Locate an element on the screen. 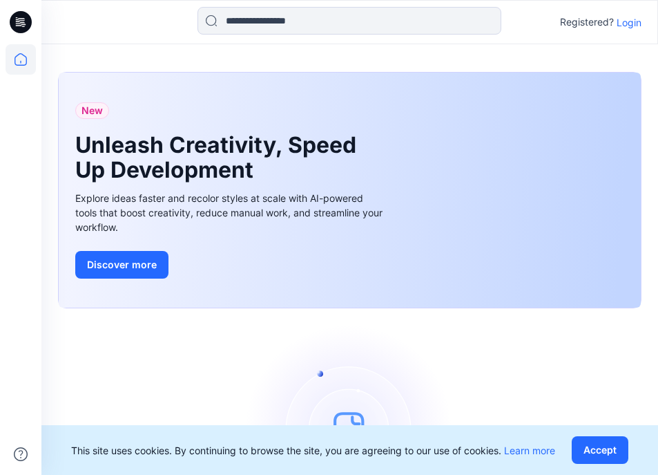 This screenshot has width=658, height=475. button: Accept is located at coordinates (600, 450).